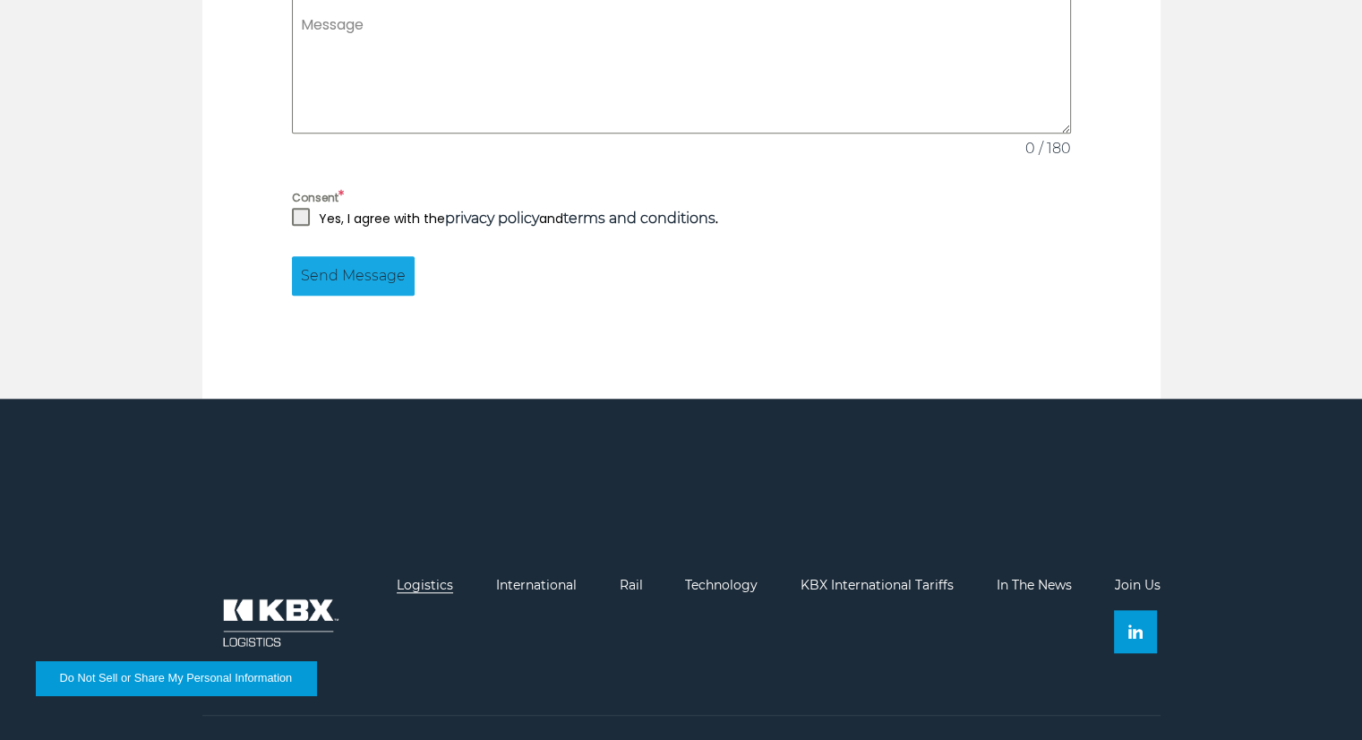  What do you see at coordinates (1136, 585) in the screenshot?
I see `a: Join Us` at bounding box center [1136, 585].